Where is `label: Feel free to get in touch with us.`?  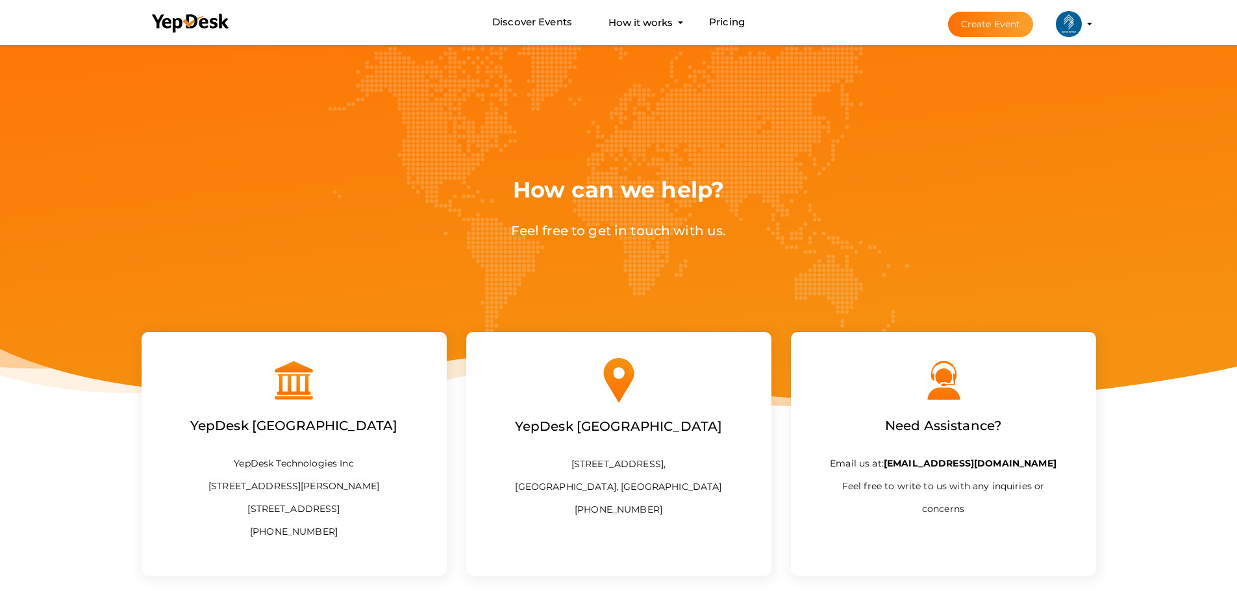 label: Feel free to get in touch with us. is located at coordinates (619, 231).